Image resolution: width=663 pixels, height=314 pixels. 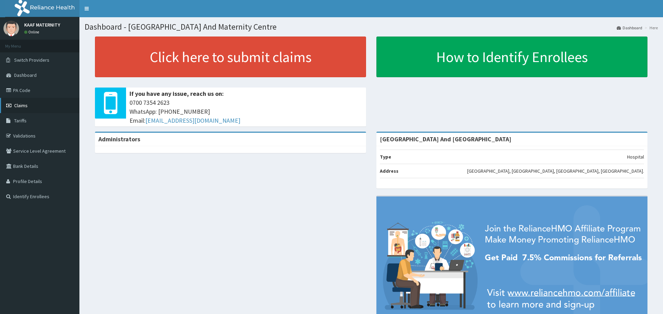 I want to click on a: Dashboard, so click(x=629, y=28).